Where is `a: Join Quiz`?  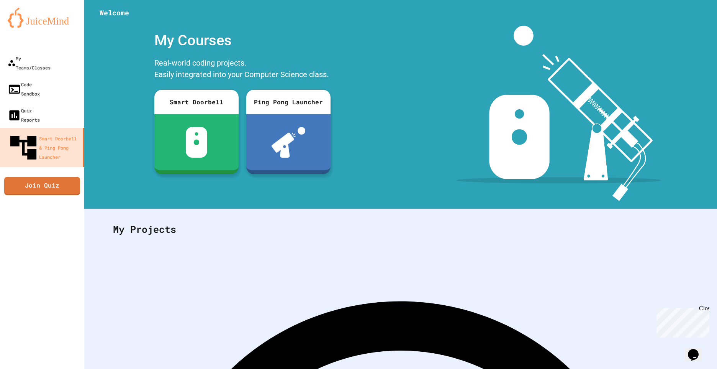 a: Join Quiz is located at coordinates (42, 186).